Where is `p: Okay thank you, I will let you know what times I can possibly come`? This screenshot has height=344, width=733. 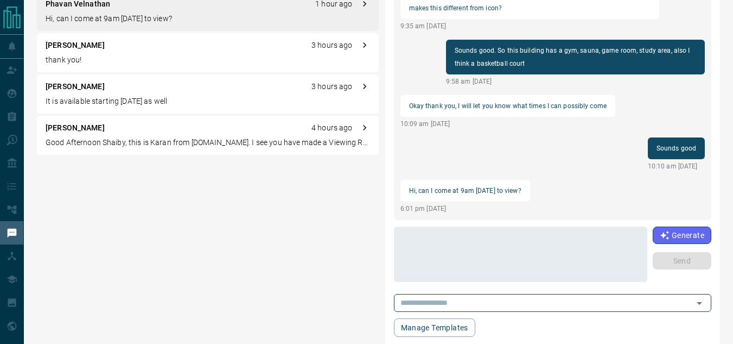
p: Okay thank you, I will let you know what times I can possibly come is located at coordinates (508, 106).